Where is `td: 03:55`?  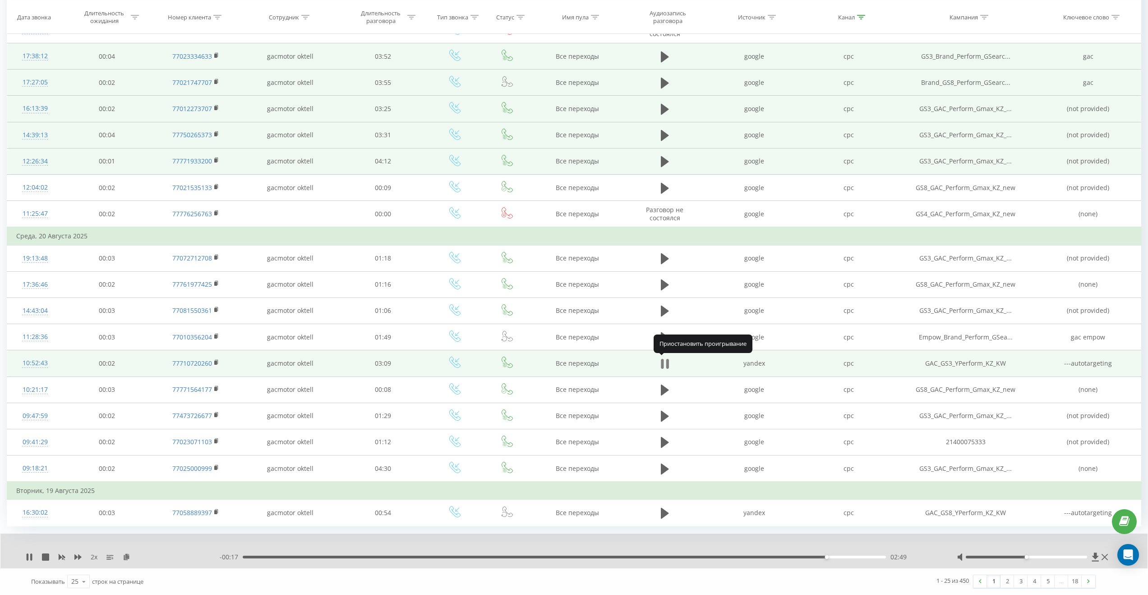 td: 03:55 is located at coordinates (383, 83).